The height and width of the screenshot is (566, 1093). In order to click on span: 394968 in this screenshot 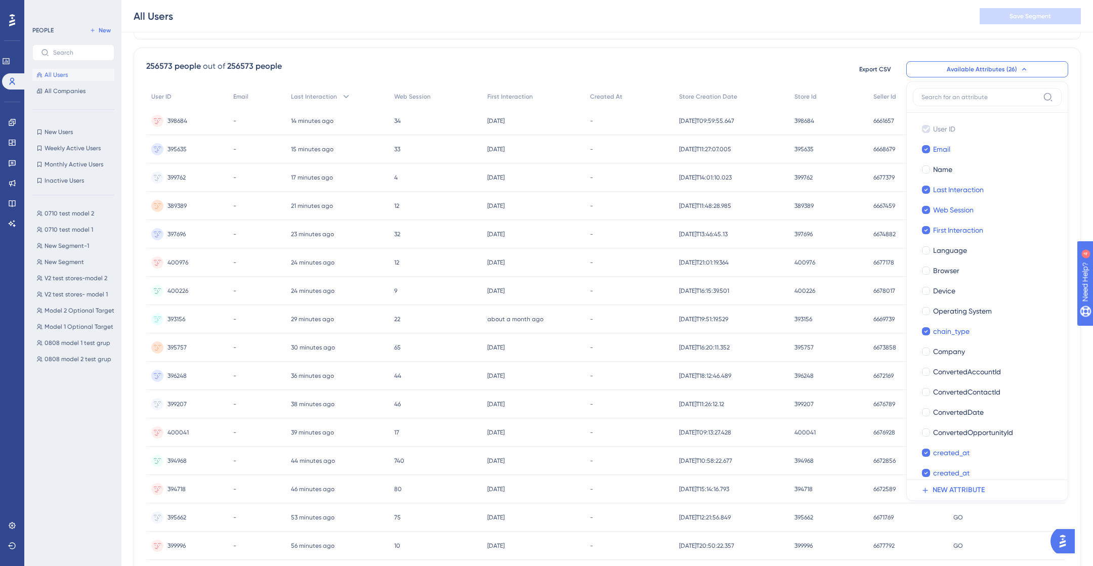, I will do `click(177, 461)`.